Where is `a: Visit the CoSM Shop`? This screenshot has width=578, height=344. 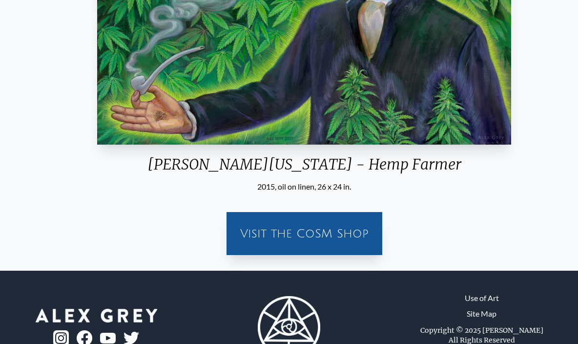
a: Visit the CoSM Shop is located at coordinates (304, 233).